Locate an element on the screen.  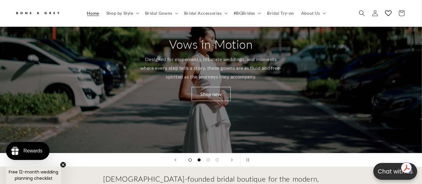
span: Bridal Try-on is located at coordinates (281, 13).